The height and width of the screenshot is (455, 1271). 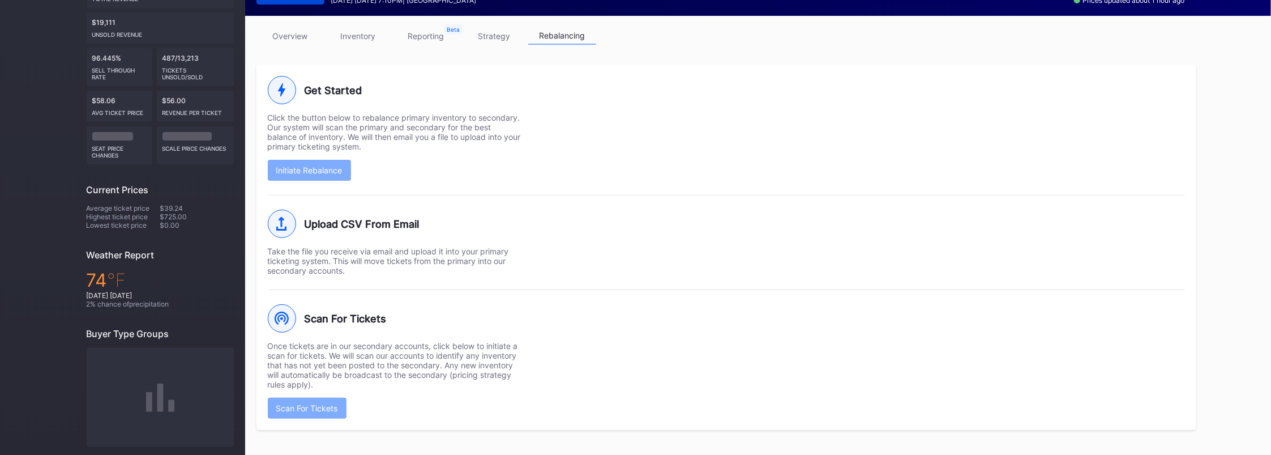 I want to click on div: Get Started, so click(x=727, y=90).